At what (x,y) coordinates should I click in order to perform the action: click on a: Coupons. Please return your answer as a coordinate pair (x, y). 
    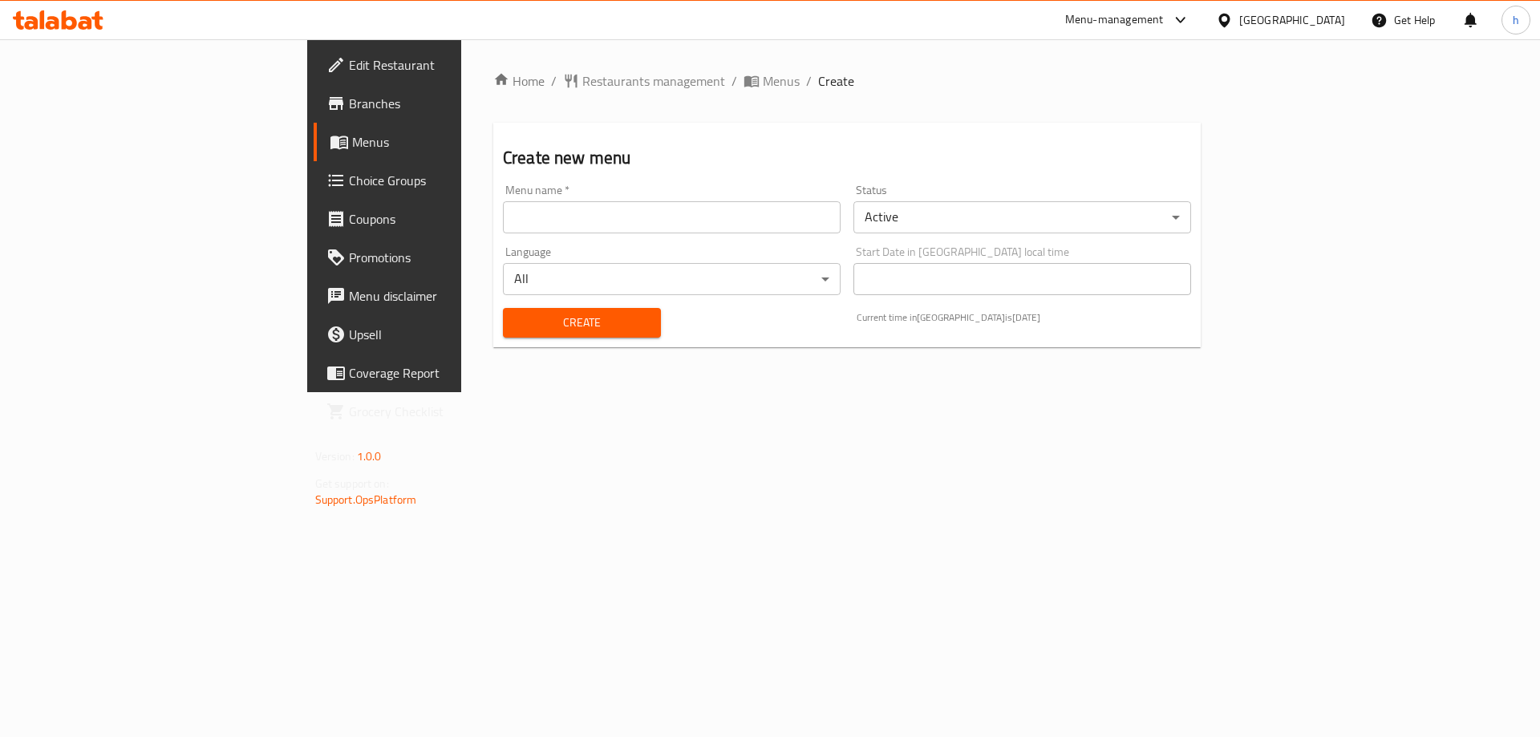
    Looking at the image, I should click on (439, 219).